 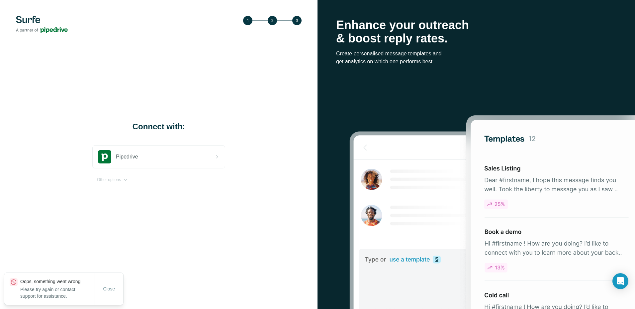 What do you see at coordinates (127, 157) in the screenshot?
I see `span: Pipedrive` at bounding box center [127, 157].